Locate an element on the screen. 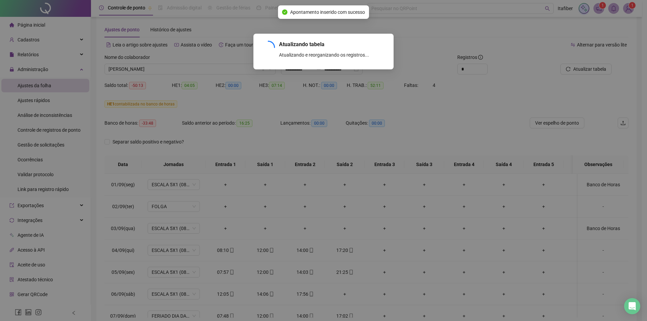 The height and width of the screenshot is (321, 647). div: Atualizando e reorganizando os registros... is located at coordinates (332, 55).